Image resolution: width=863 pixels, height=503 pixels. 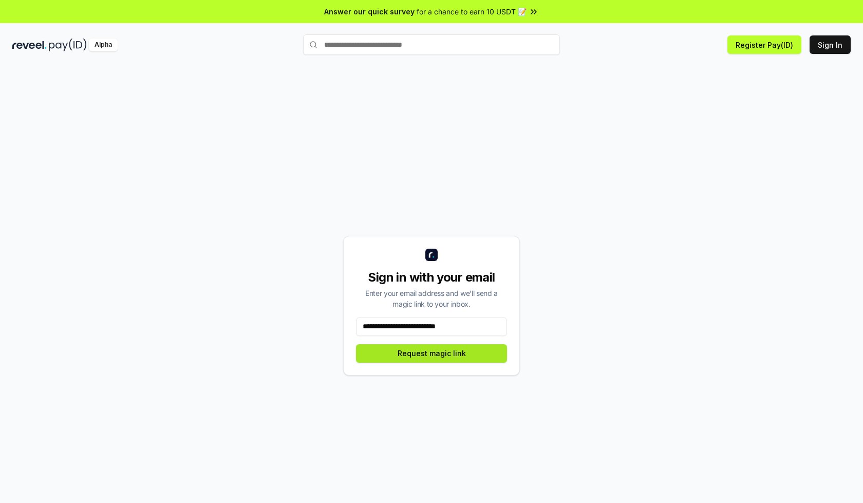 I want to click on img: logo_small, so click(x=431, y=255).